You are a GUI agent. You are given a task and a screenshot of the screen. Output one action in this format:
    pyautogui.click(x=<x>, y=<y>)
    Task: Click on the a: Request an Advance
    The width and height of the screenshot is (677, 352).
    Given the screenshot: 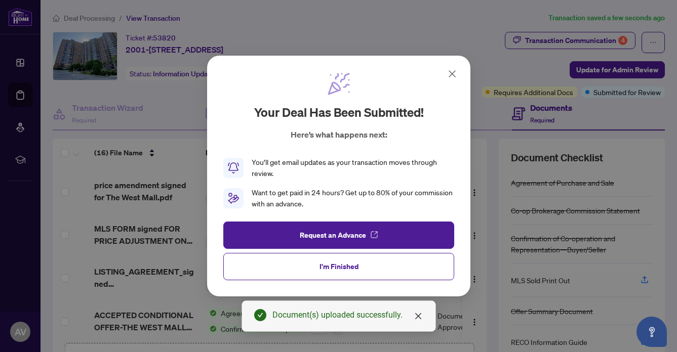 What is the action you would take?
    pyautogui.click(x=339, y=235)
    